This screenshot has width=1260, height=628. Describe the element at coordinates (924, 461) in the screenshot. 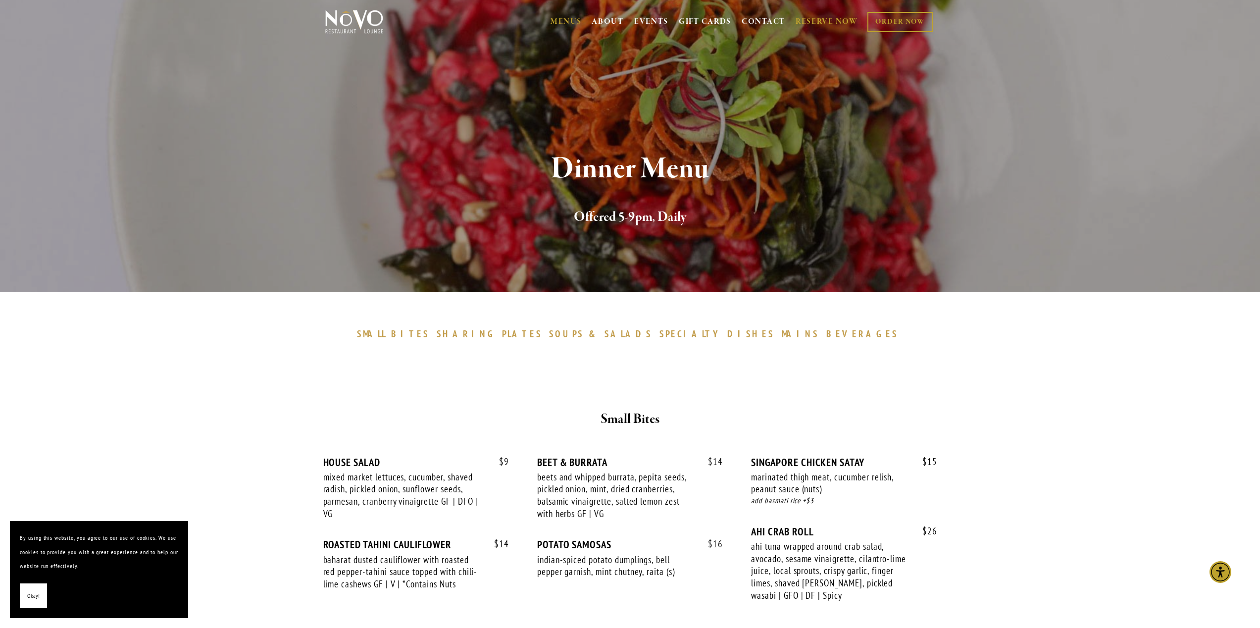

I see `span: 15` at that location.